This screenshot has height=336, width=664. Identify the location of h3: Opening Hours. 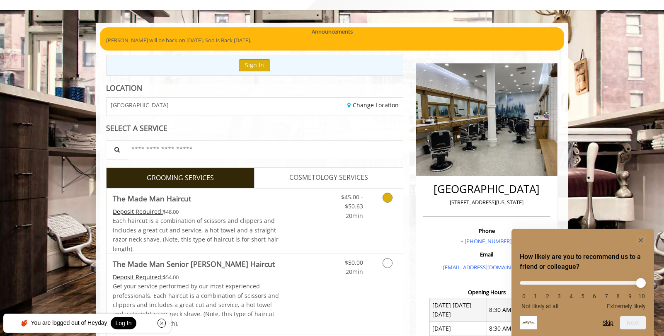
(487, 292).